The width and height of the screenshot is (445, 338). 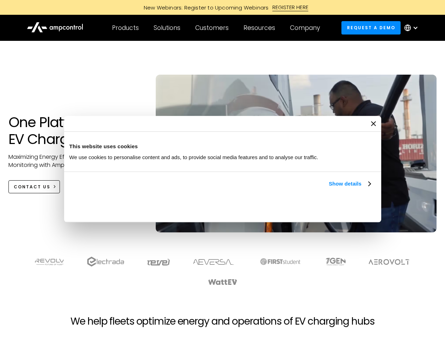 I want to click on span: We use cookies to personalise content and ads, to provide social media features and to analyse ou..., so click(x=194, y=157).